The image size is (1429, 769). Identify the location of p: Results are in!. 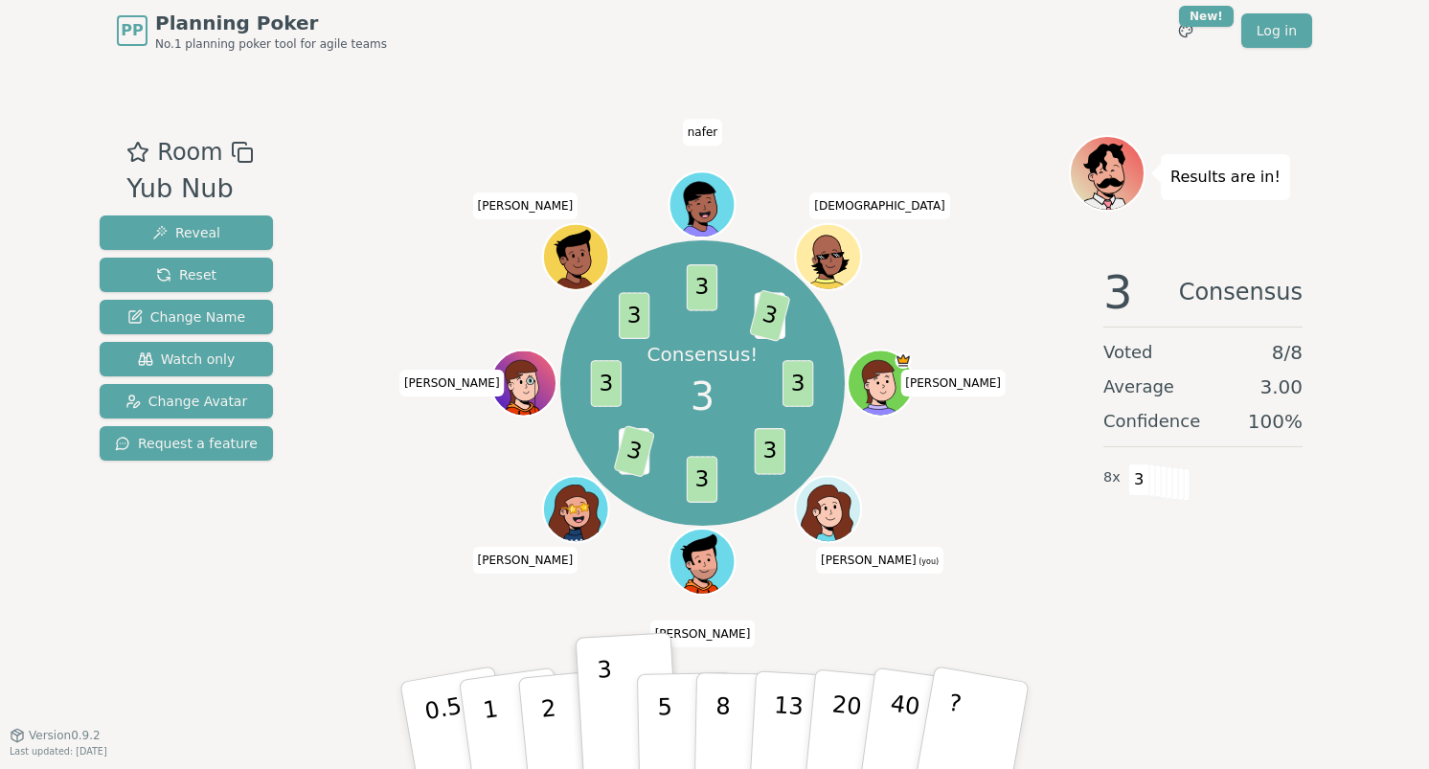
(1225, 177).